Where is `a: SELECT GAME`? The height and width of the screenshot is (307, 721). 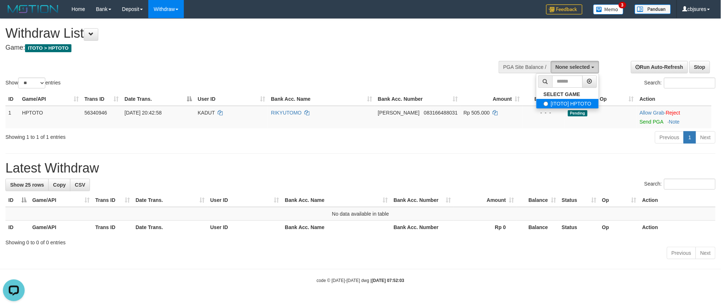
a: SELECT GAME is located at coordinates (568, 94).